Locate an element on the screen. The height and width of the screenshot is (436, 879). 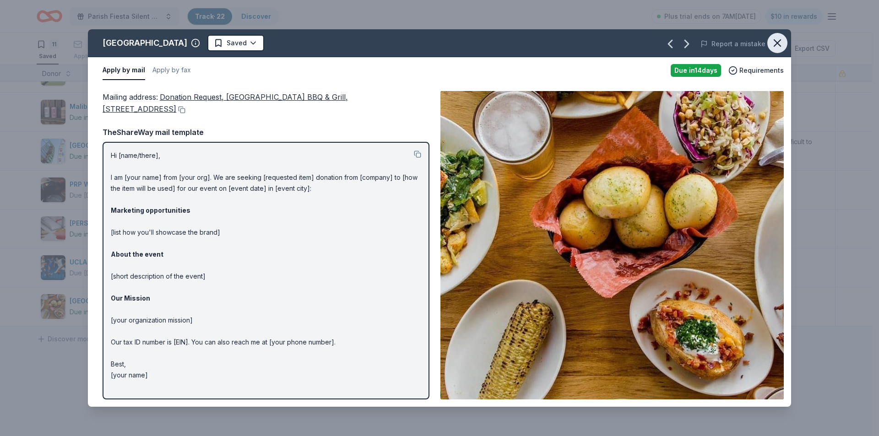
p: Hi [name/there], I am [your name] from [your org]. We are seeking [requested item] donation from ... is located at coordinates (266, 266).